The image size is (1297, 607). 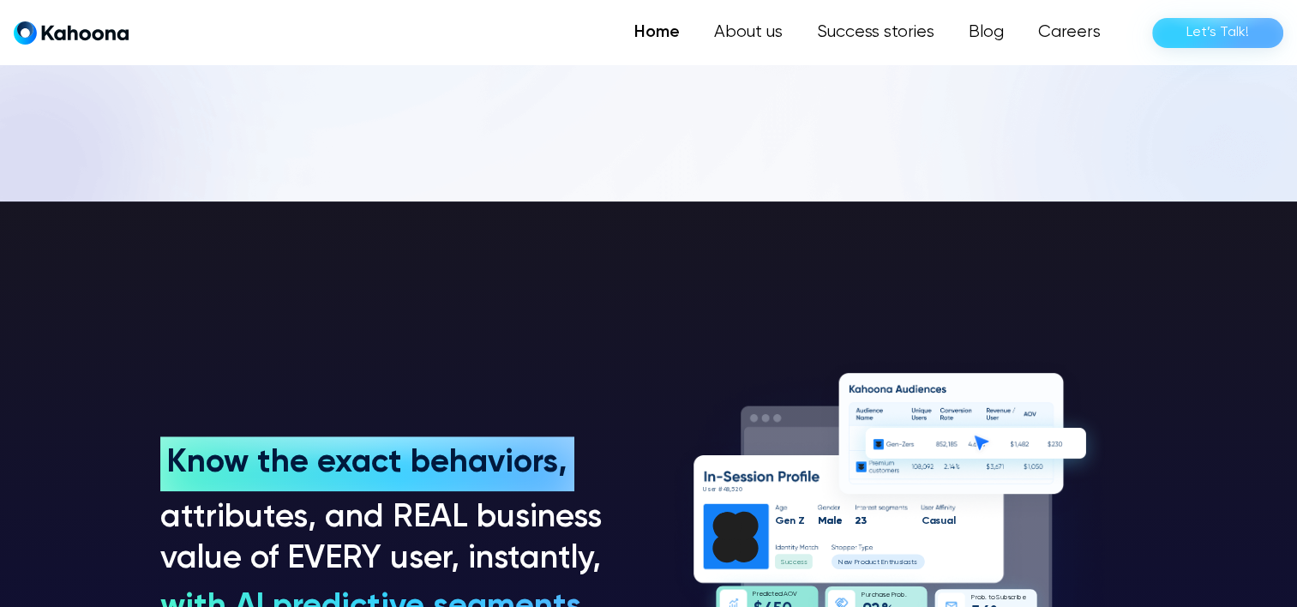 I want to click on g: Purchase Prob., so click(x=884, y=595).